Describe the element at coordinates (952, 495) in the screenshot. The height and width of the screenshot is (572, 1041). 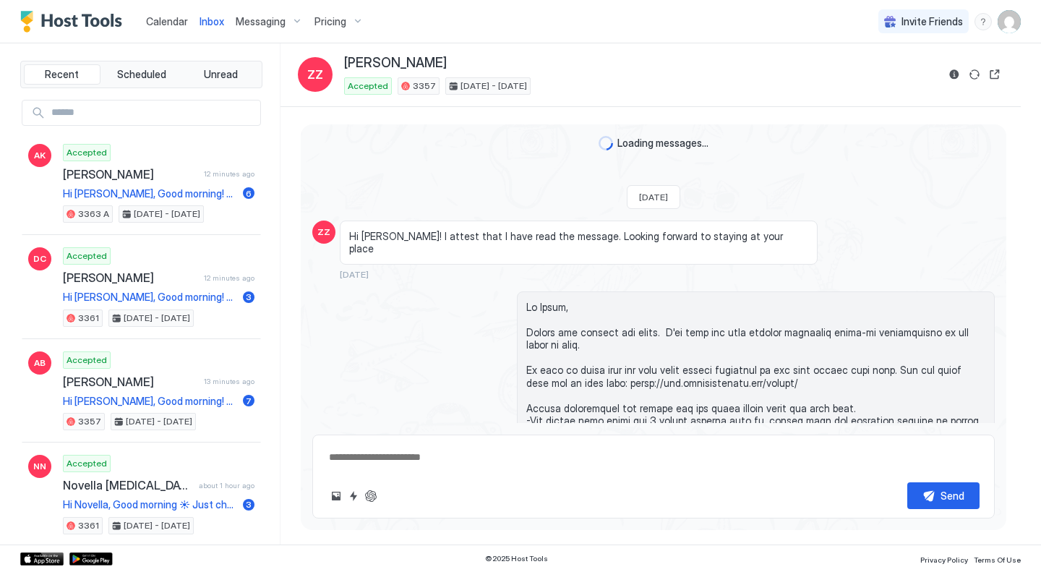
I see `div: Send` at that location.